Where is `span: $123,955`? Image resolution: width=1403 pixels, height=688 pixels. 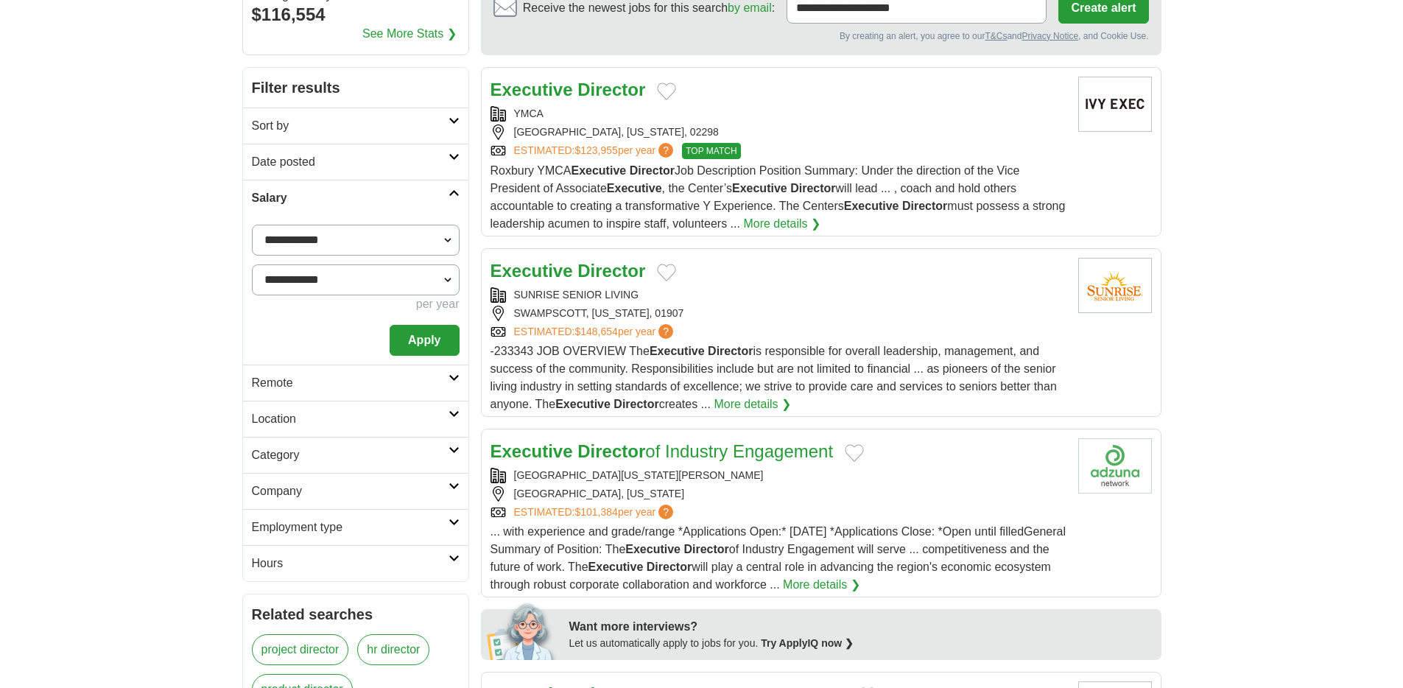
span: $123,955 is located at coordinates (596, 150).